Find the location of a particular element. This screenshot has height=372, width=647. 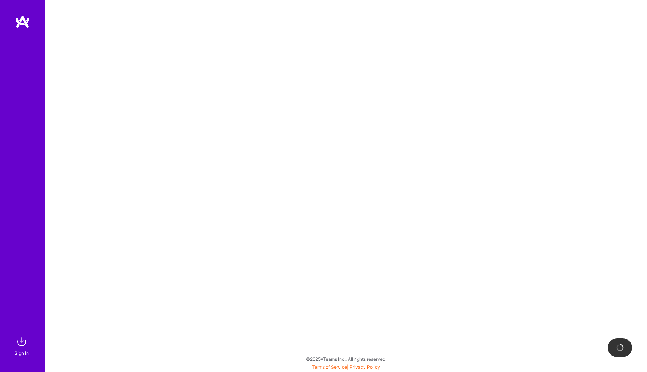

a: Terms of Service is located at coordinates (330, 366).